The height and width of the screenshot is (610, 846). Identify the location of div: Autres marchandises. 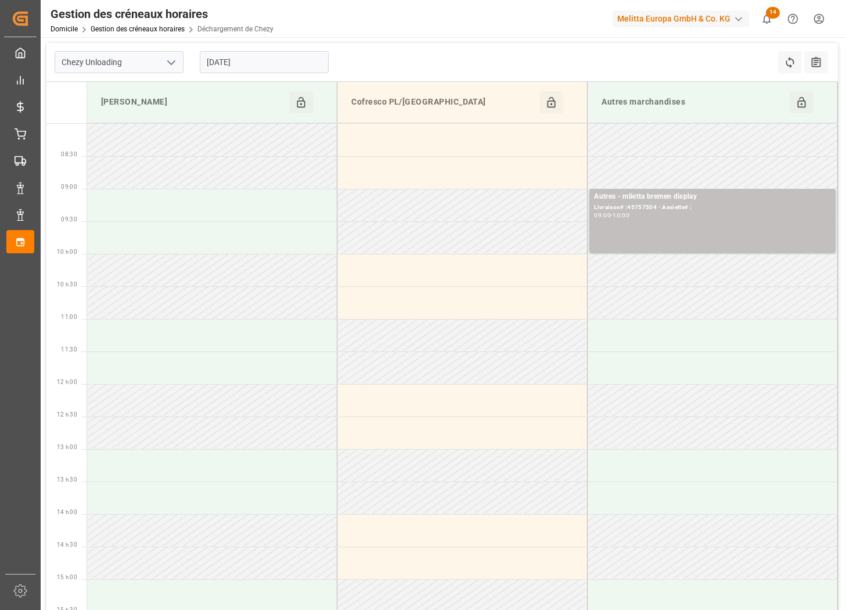
(694, 102).